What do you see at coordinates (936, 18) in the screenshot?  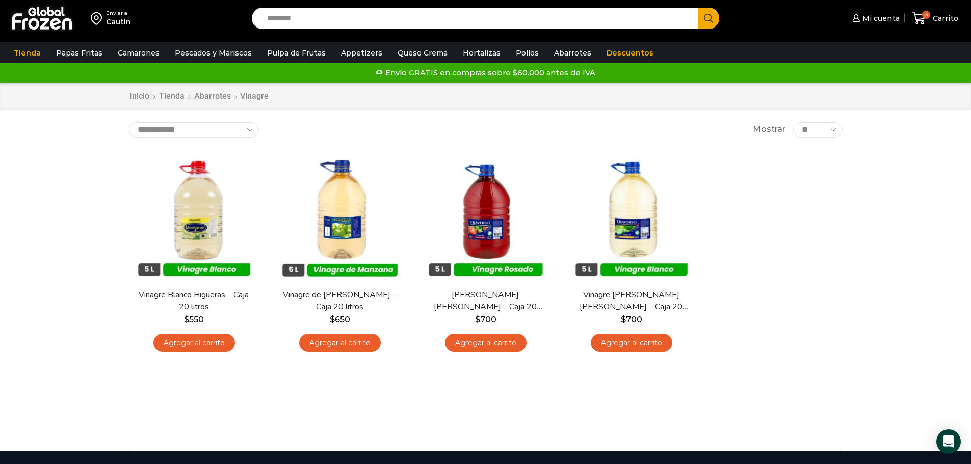 I see `a: 3 Carrito` at bounding box center [936, 18].